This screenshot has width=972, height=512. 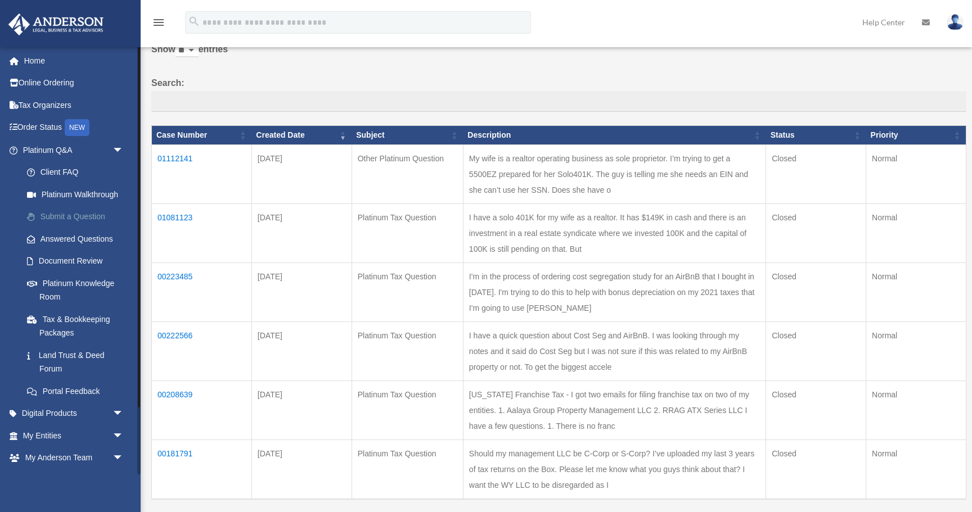 I want to click on a: Order StatusNEW, so click(x=74, y=128).